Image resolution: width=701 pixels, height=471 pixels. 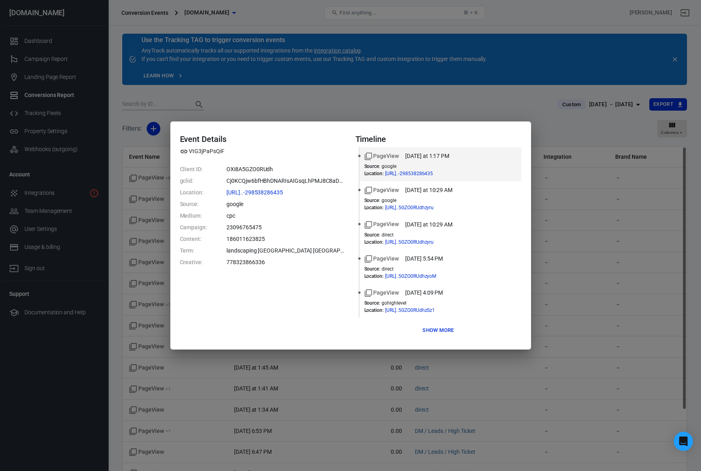 What do you see at coordinates (394, 303) in the screenshot?
I see `span: gohighlevel` at bounding box center [394, 303].